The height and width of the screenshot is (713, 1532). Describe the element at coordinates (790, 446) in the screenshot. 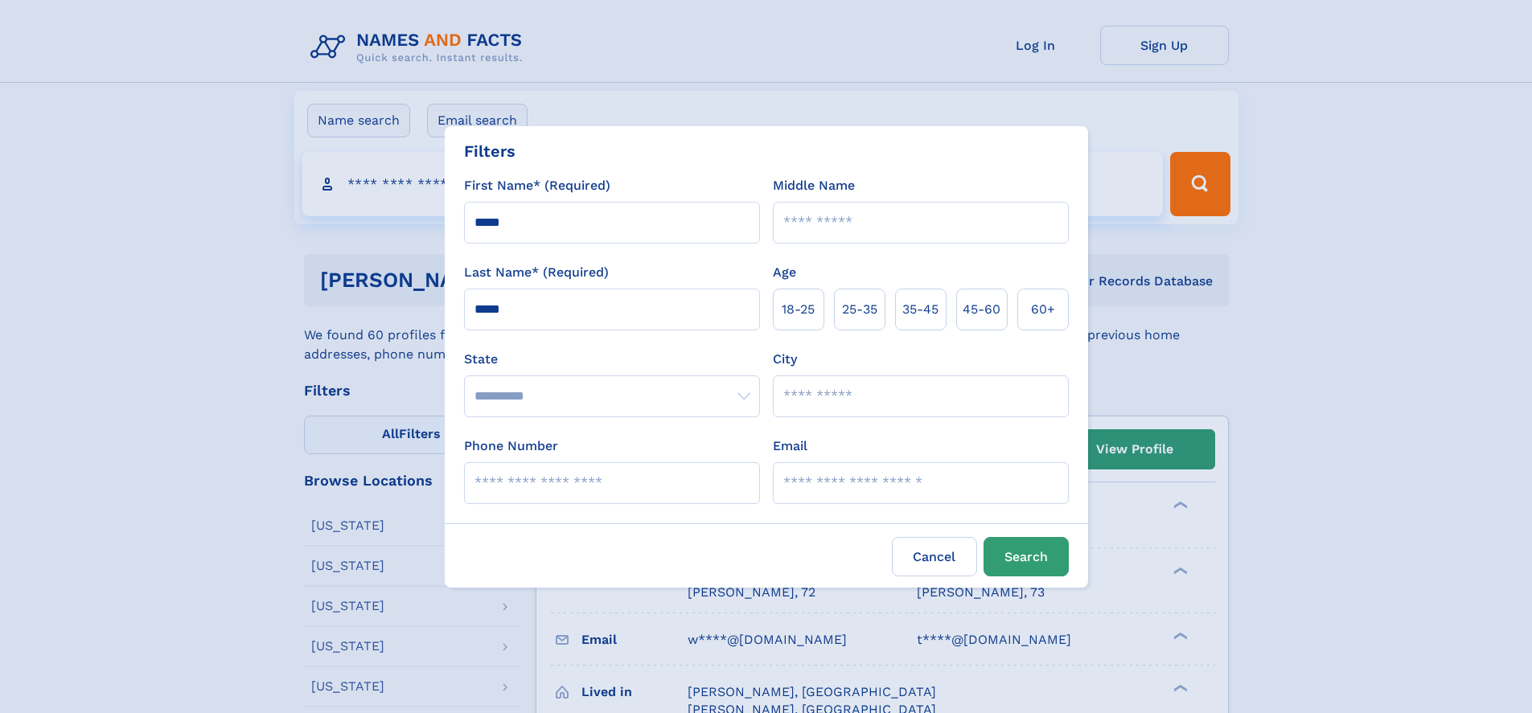

I see `label: Email` at that location.